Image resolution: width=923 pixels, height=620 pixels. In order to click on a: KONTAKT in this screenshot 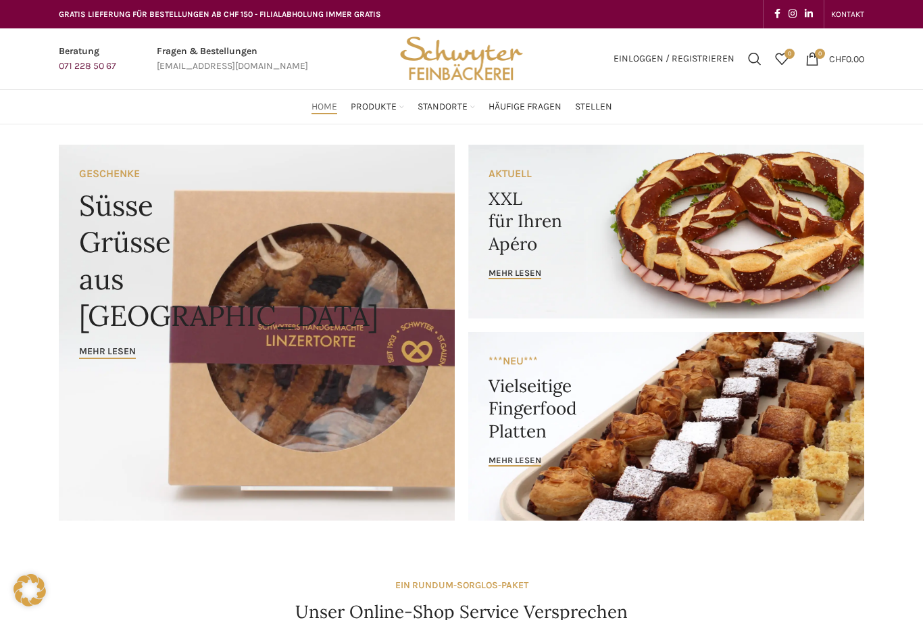, I will do `click(847, 14)`.